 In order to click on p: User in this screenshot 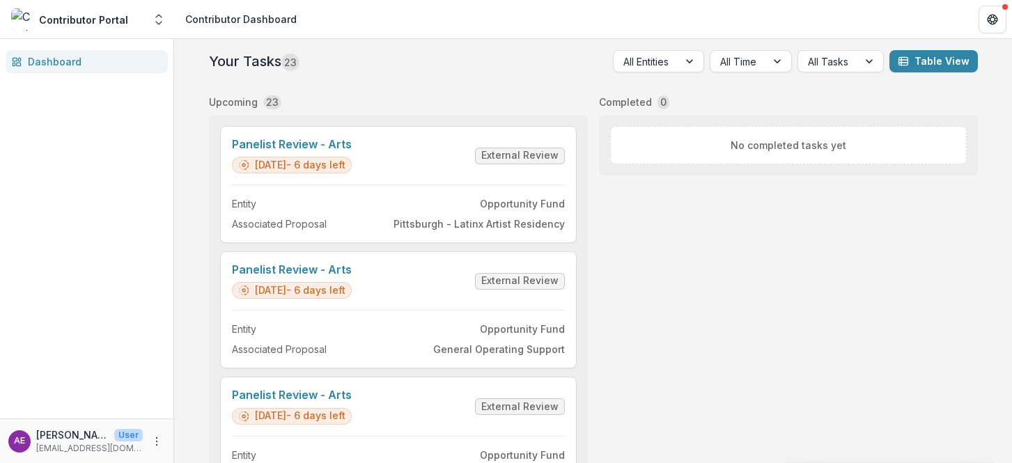, I will do `click(128, 435)`.